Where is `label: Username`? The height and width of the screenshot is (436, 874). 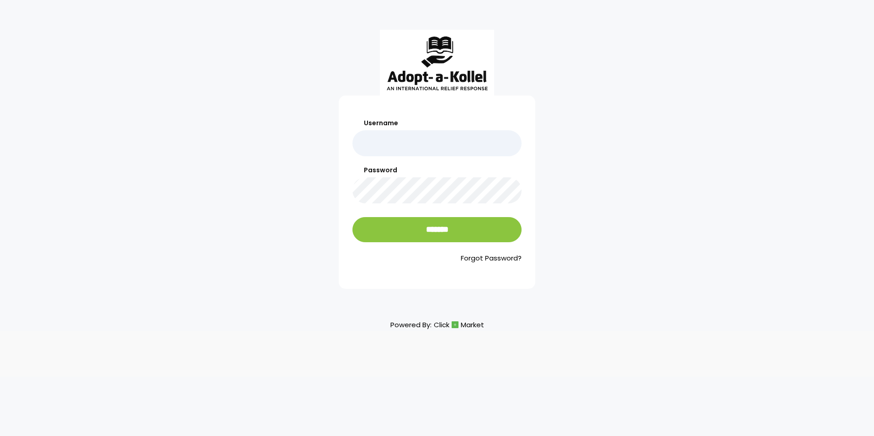 label: Username is located at coordinates (437, 123).